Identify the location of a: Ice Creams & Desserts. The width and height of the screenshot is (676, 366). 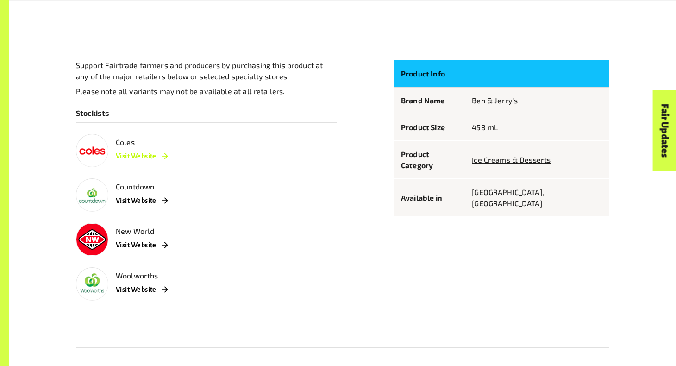
(511, 159).